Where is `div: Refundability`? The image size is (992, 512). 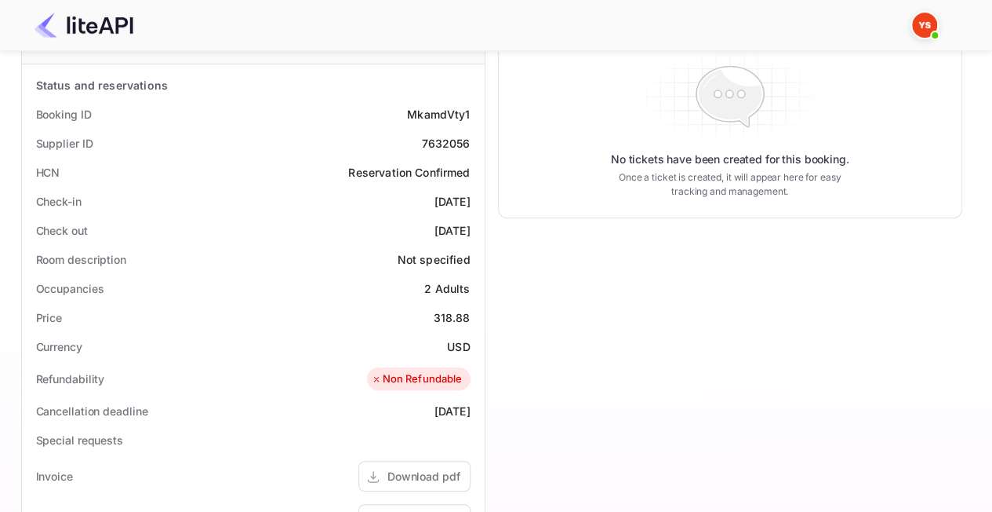 div: Refundability is located at coordinates (71, 378).